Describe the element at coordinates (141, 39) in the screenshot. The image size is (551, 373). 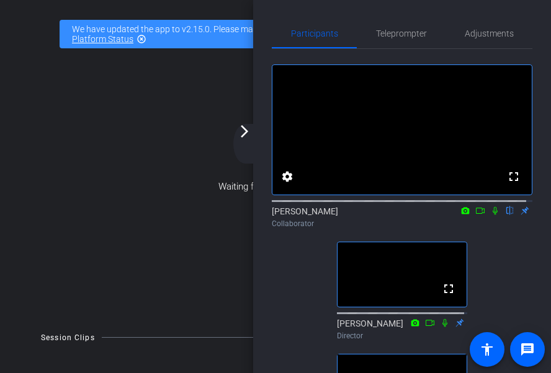
I see `mat-icon: highlight_off` at that location.